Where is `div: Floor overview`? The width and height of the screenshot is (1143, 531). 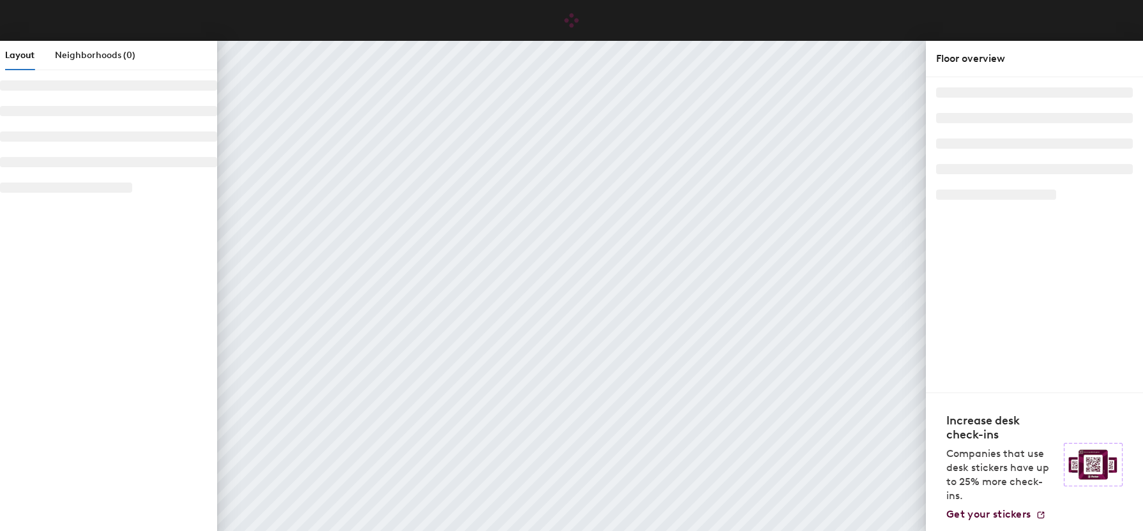
div: Floor overview is located at coordinates (1034, 59).